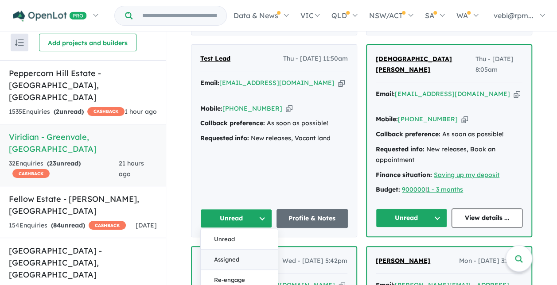 The height and width of the screenshot is (285, 557). What do you see at coordinates (58, 112) in the screenshot?
I see `span: 2` at bounding box center [58, 112].